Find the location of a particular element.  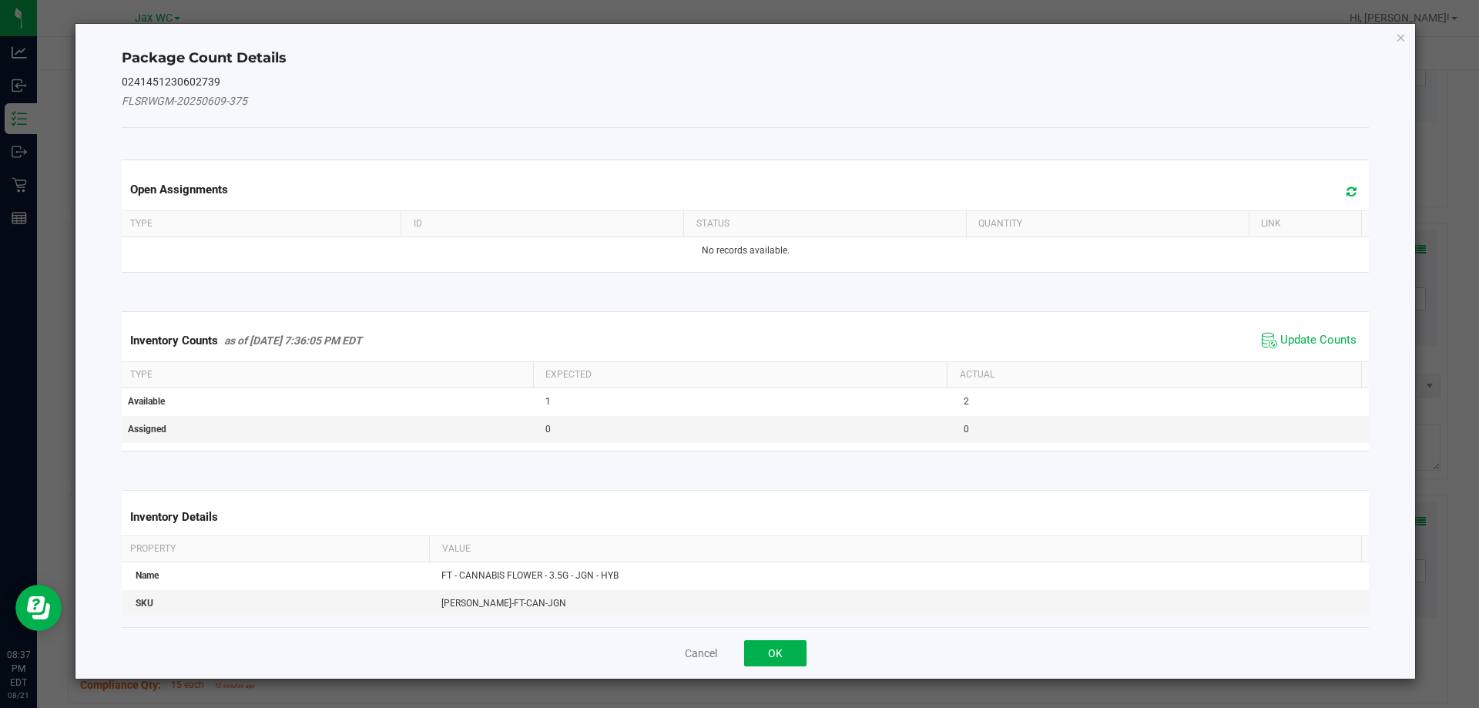

span: Inventory Counts is located at coordinates (174, 340).